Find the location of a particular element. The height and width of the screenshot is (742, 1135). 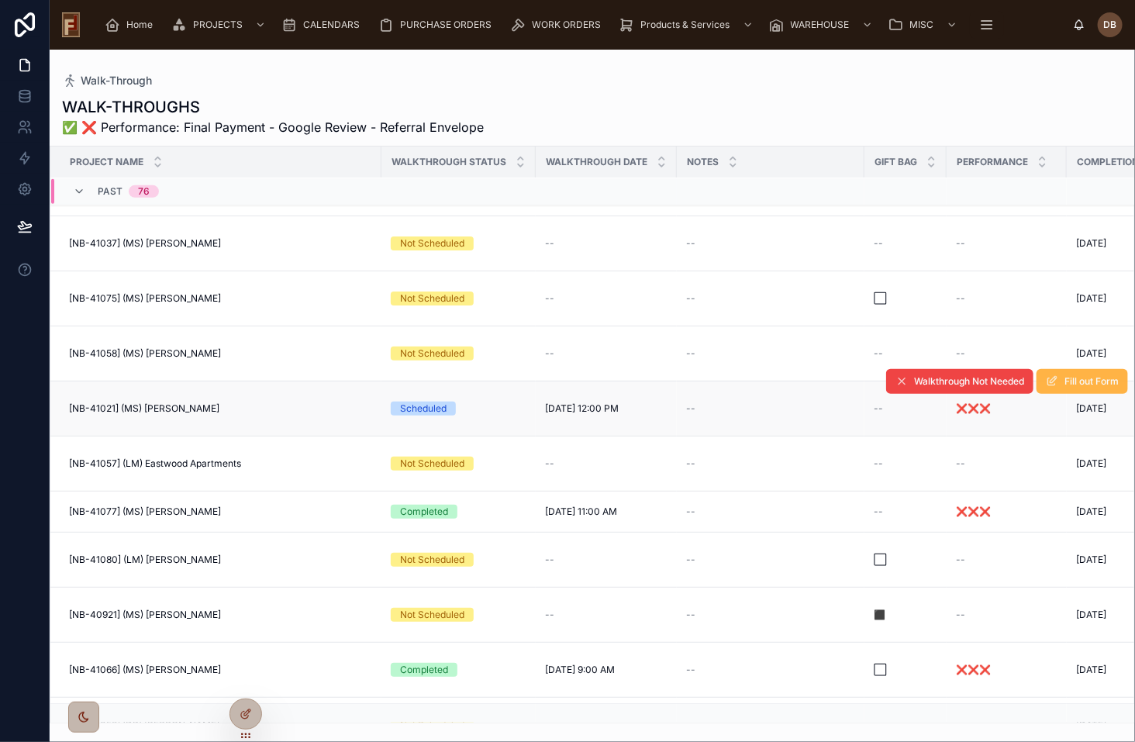

div: 76 is located at coordinates (143, 192).